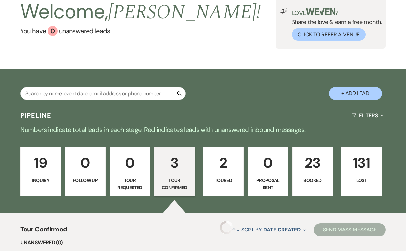  I want to click on span: Tour Confirmed, so click(43, 231).